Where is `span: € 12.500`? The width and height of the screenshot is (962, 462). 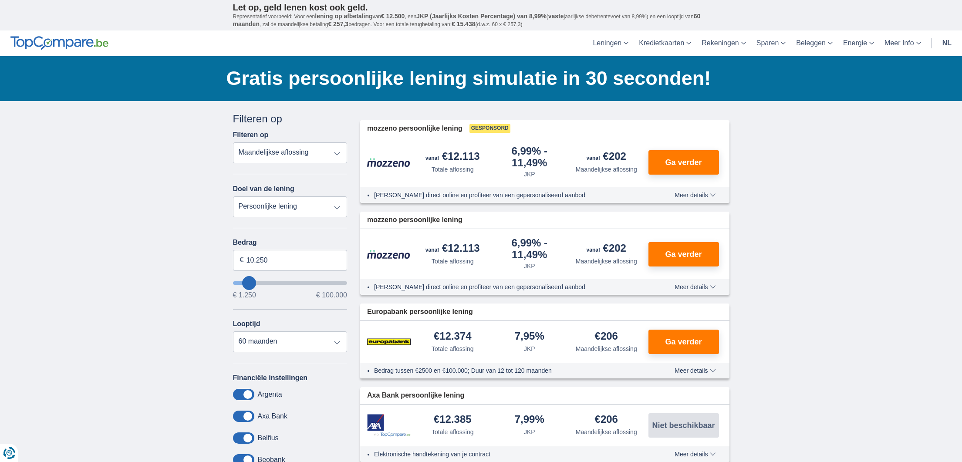
span: € 12.500 is located at coordinates (393, 16).